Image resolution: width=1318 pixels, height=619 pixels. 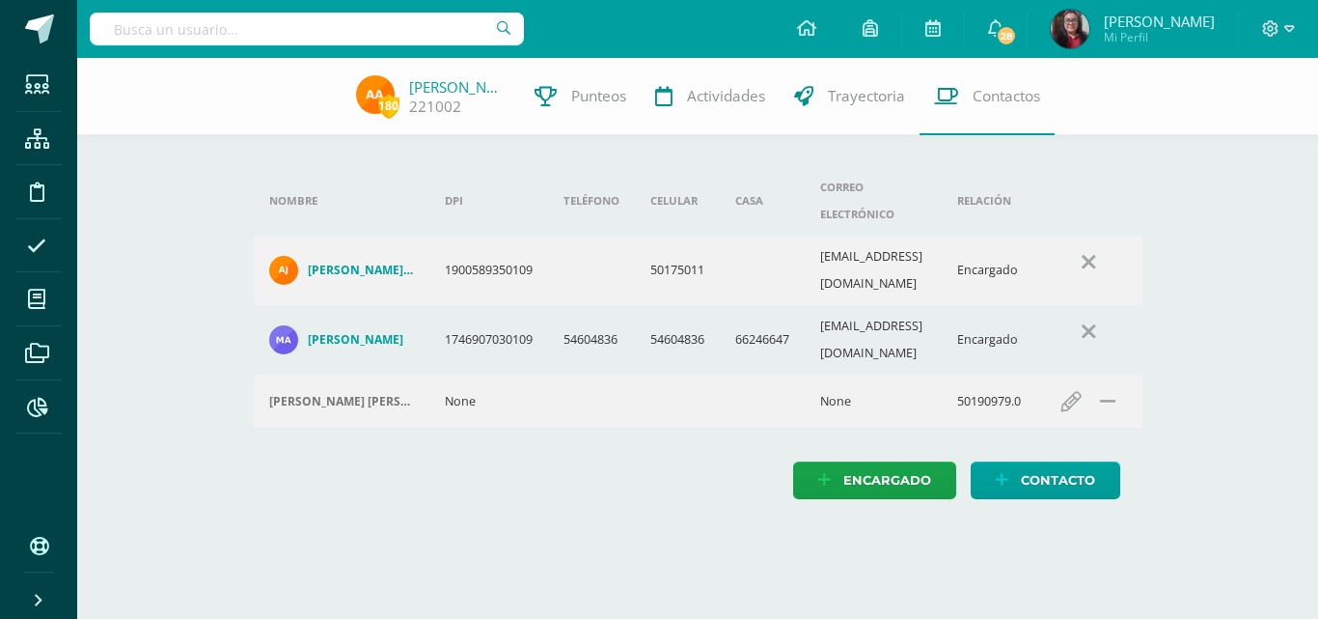 What do you see at coordinates (867, 96) in the screenshot?
I see `span: Trayectoria` at bounding box center [867, 96].